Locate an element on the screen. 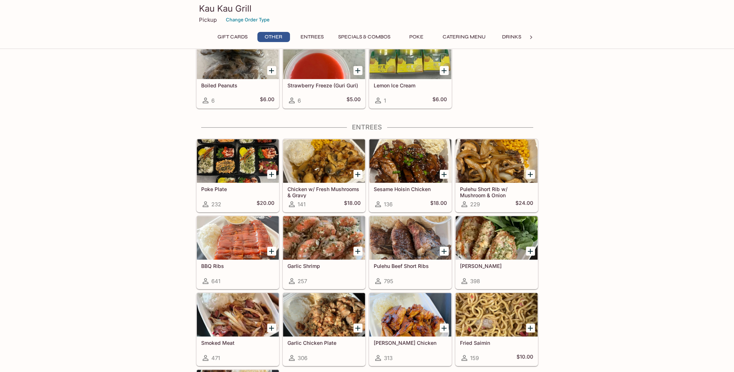  div: Garlic Chicken Plate is located at coordinates (324, 315).